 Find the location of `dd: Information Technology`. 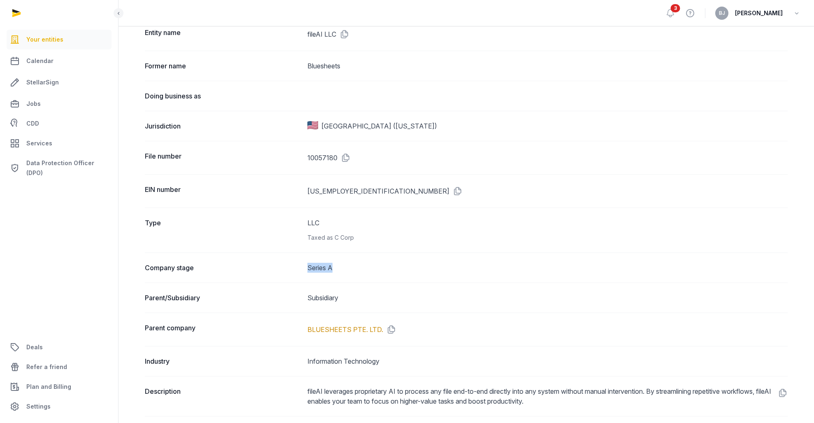

dd: Information Technology is located at coordinates (548, 361).